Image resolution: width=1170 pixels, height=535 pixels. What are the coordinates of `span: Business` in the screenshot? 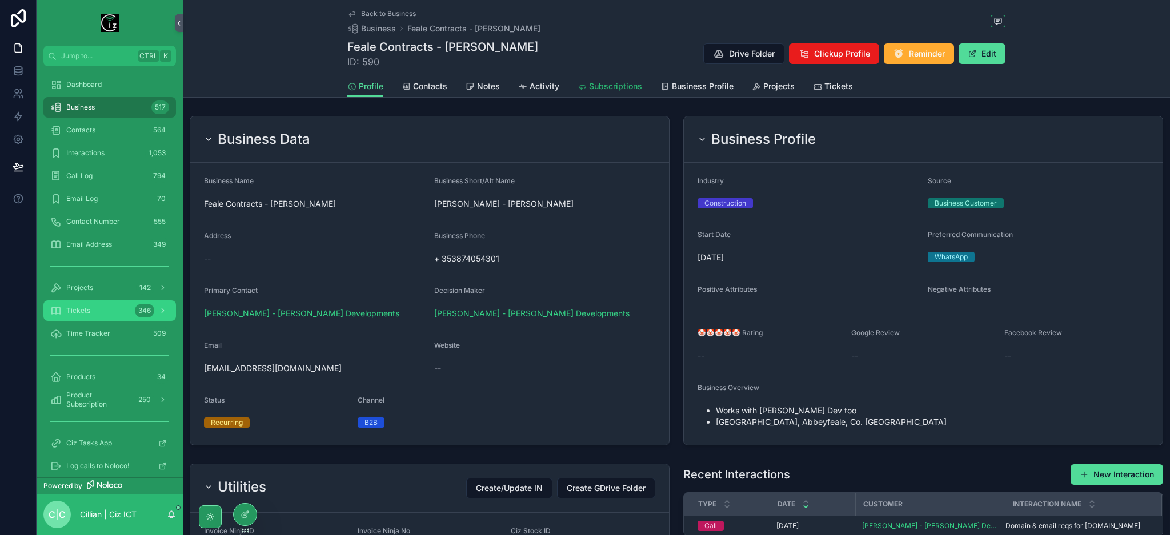 It's located at (81, 107).